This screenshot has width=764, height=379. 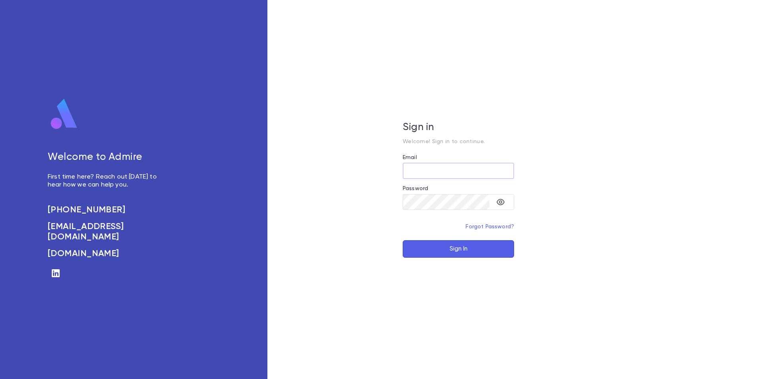 I want to click on a: Forgot Password?, so click(x=490, y=227).